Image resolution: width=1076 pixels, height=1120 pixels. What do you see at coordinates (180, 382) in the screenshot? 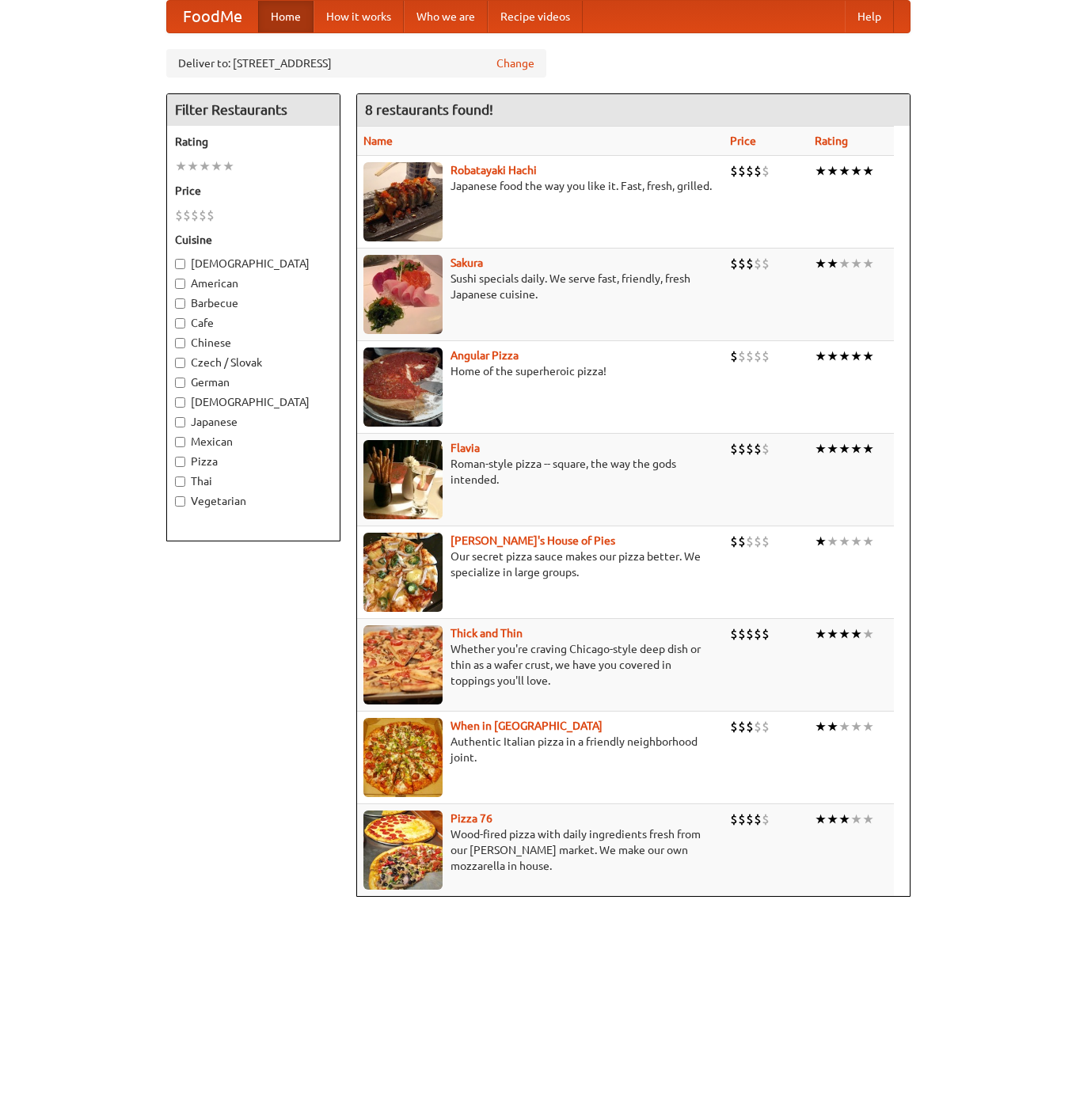
I see `input: German` at bounding box center [180, 382].